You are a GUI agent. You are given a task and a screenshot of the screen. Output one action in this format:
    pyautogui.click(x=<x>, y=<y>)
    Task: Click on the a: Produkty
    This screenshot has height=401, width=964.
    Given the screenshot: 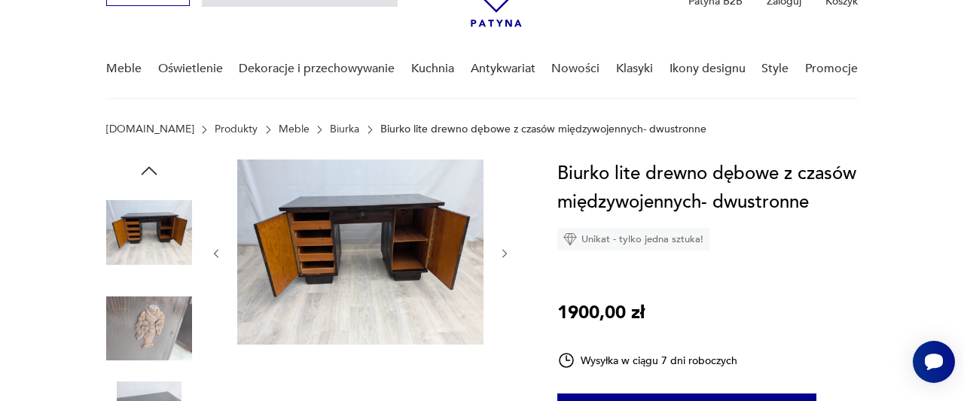 What is the action you would take?
    pyautogui.click(x=236, y=130)
    